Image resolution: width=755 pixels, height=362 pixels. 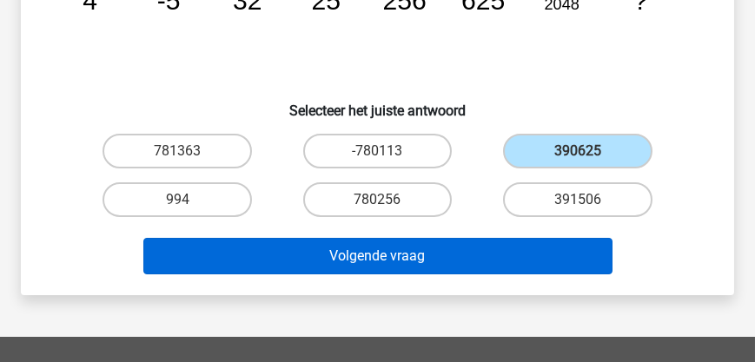 I want to click on label: 780256, so click(x=377, y=200).